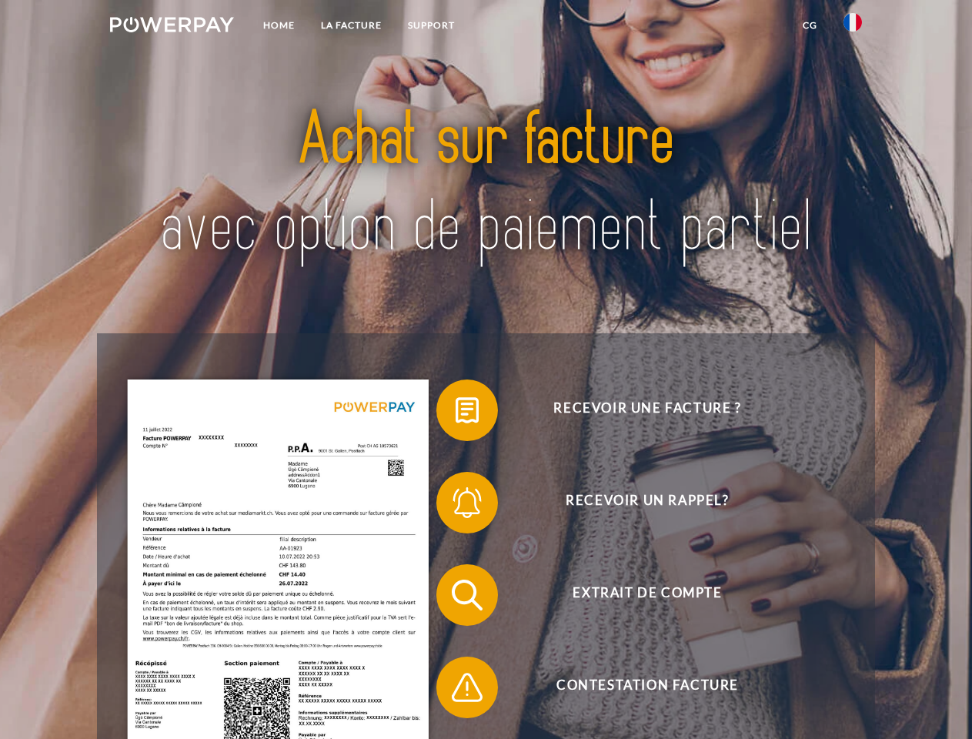 The height and width of the screenshot is (739, 972). I want to click on a: Extrait de compte, so click(637, 595).